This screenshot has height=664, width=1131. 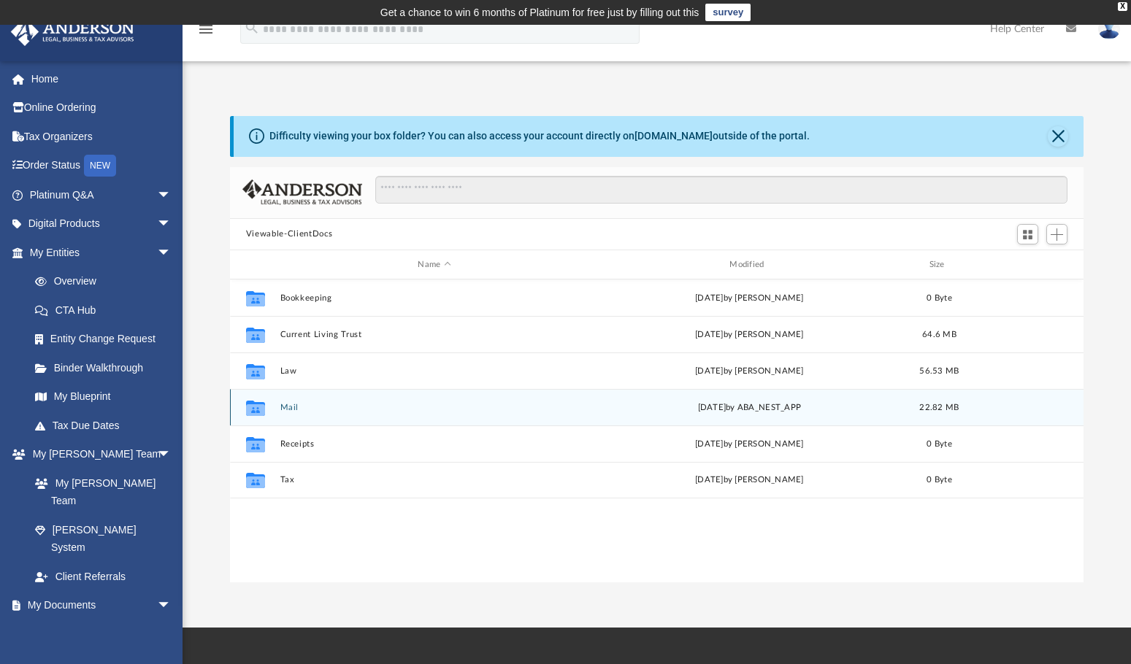 What do you see at coordinates (434, 444) in the screenshot?
I see `button: Receipts` at bounding box center [434, 444].